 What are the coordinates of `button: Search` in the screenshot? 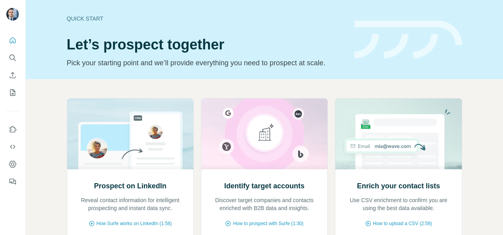 It's located at (13, 58).